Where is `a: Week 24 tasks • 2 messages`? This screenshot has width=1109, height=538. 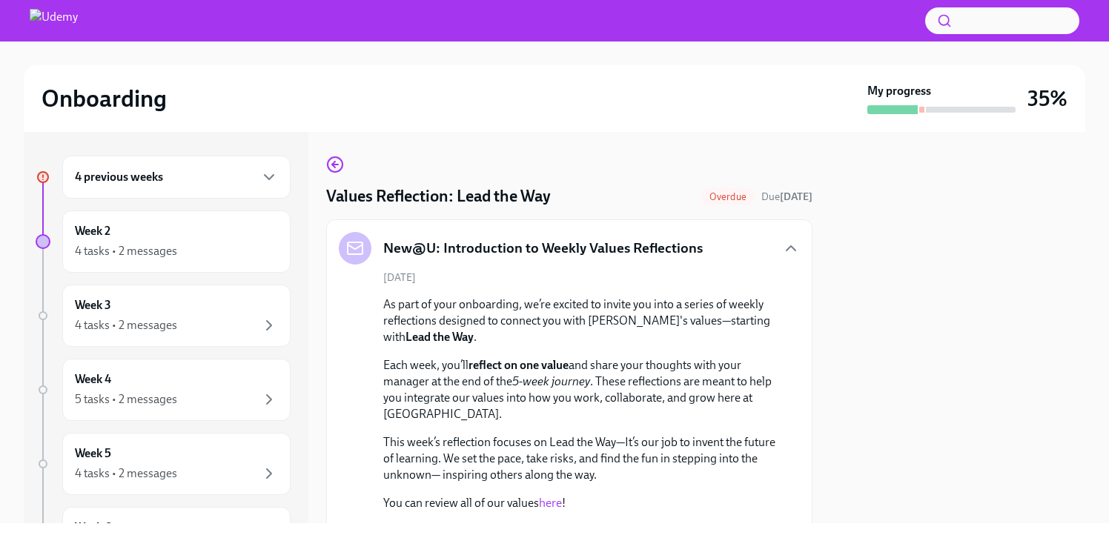
a: Week 24 tasks • 2 messages is located at coordinates (163, 242).